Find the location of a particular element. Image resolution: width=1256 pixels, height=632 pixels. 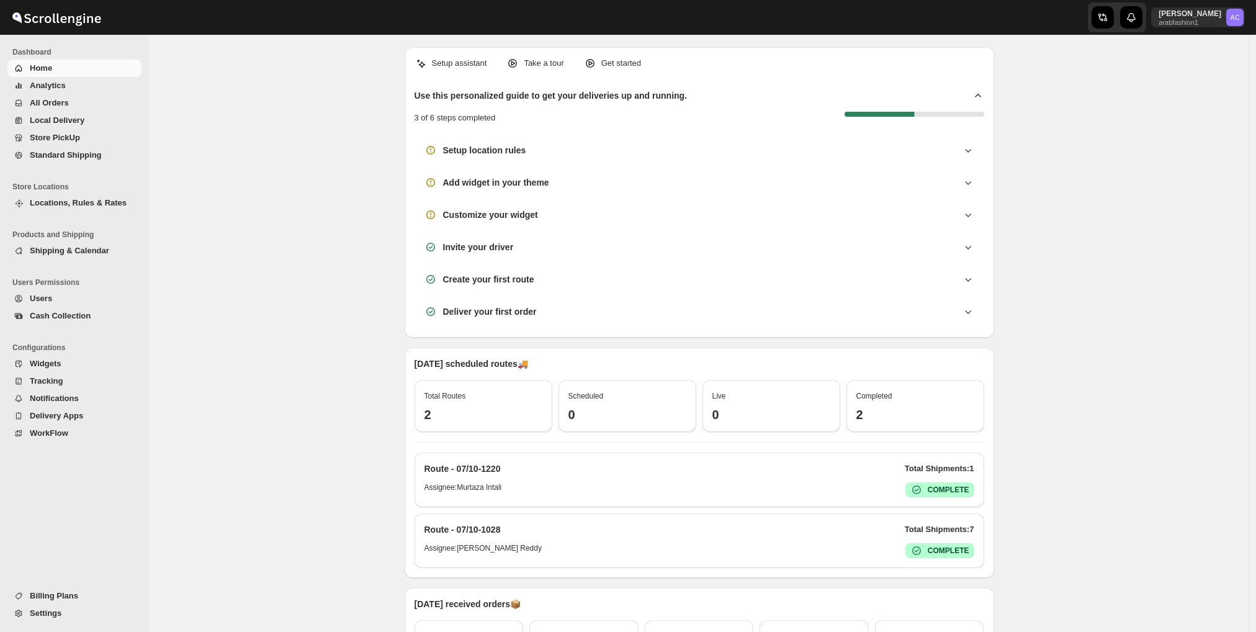

p: arabfashion1 is located at coordinates (1190, 22).